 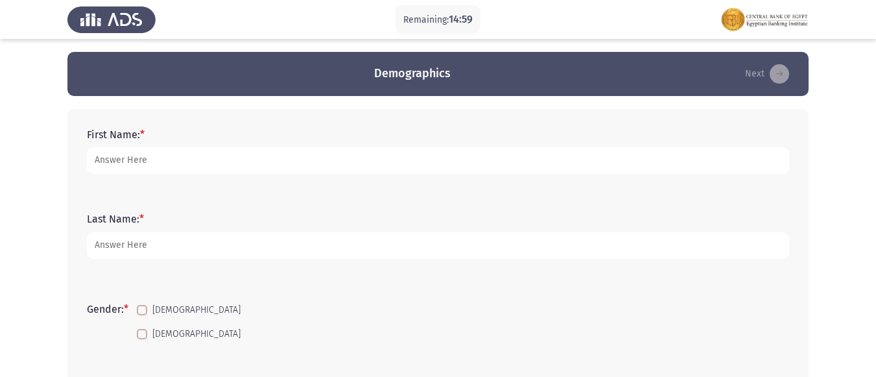 I want to click on label: First Name:, so click(x=115, y=134).